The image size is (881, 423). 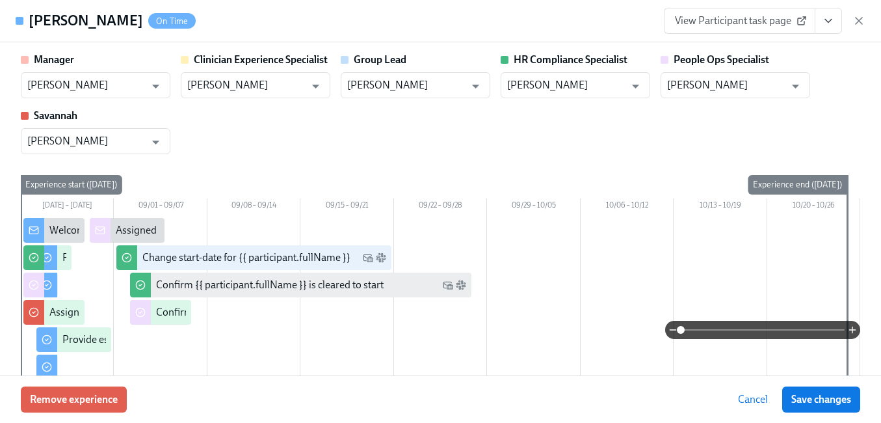 What do you see at coordinates (160, 207) in the screenshot?
I see `div: 09/01 – 09/07` at bounding box center [160, 207].